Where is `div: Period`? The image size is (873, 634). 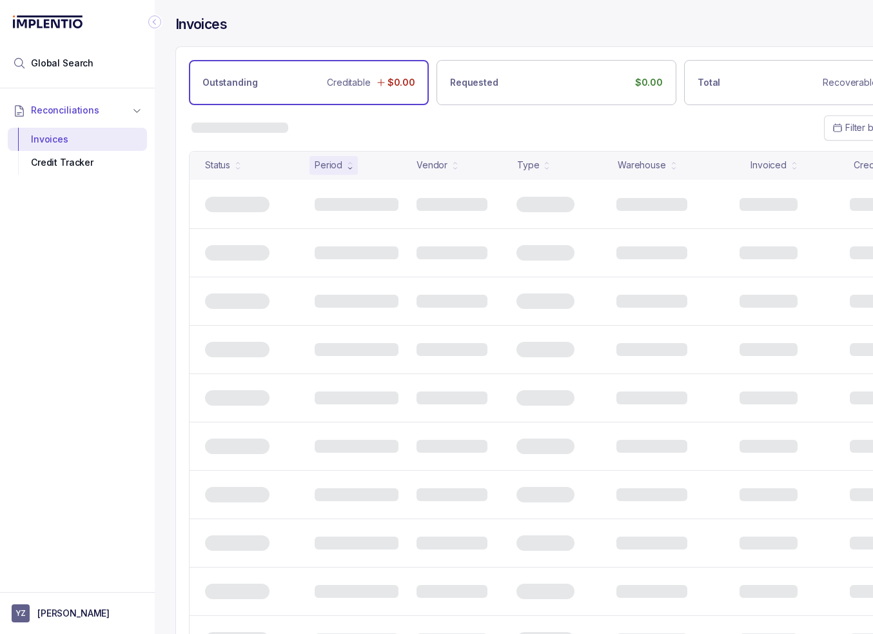
div: Period is located at coordinates (328, 165).